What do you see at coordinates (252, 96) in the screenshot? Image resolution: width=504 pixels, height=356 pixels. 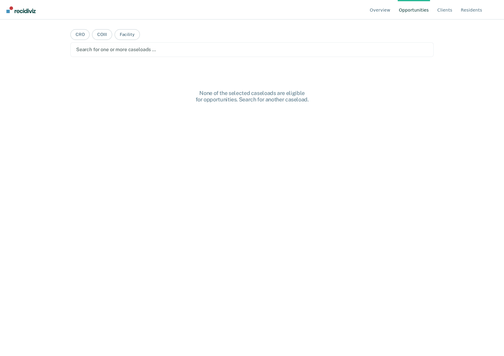 I see `div: None of the selected caseloads are eligible for opportunities. Search for another caseload.` at bounding box center [252, 96].